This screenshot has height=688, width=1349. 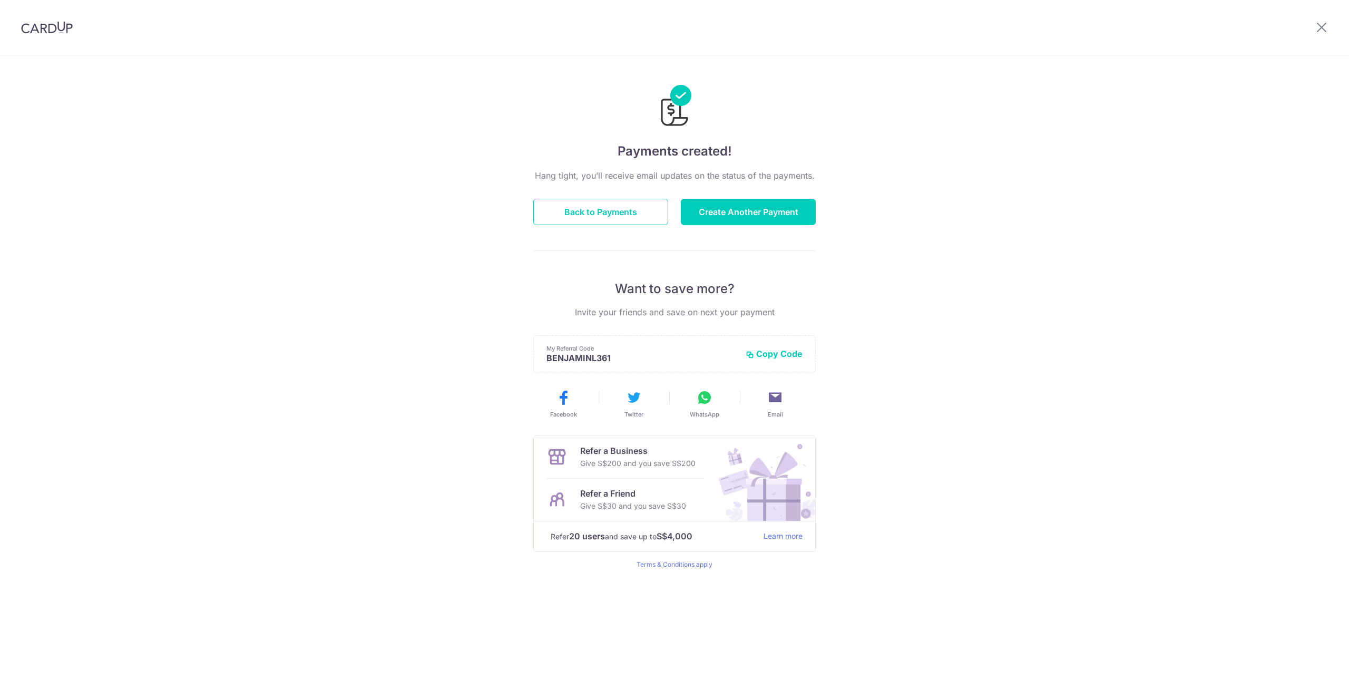 I want to click on strong: 20 users, so click(x=587, y=536).